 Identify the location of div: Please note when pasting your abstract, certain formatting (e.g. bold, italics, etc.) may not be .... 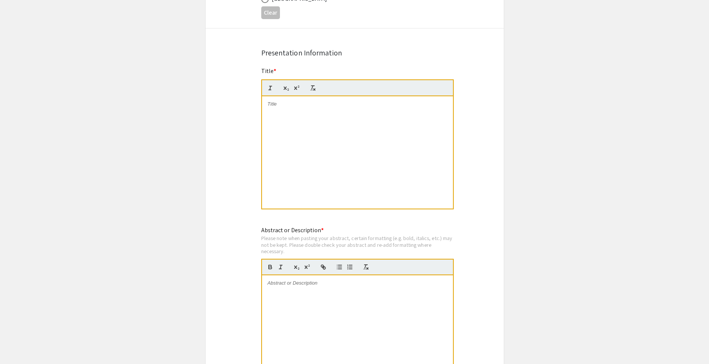
(358, 244).